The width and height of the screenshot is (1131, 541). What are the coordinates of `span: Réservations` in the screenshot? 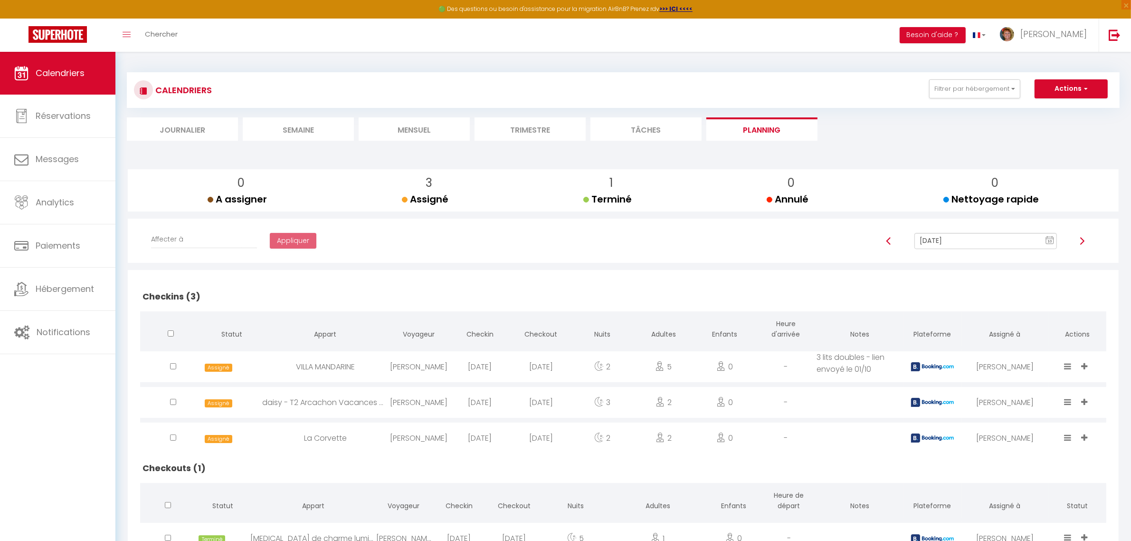 It's located at (63, 115).